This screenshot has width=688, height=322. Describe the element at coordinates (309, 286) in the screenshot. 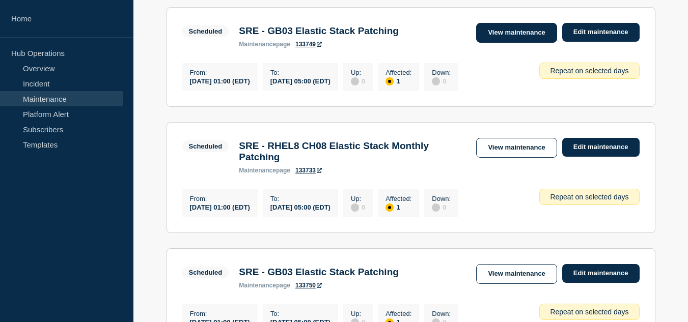

I see `a: 133750` at that location.